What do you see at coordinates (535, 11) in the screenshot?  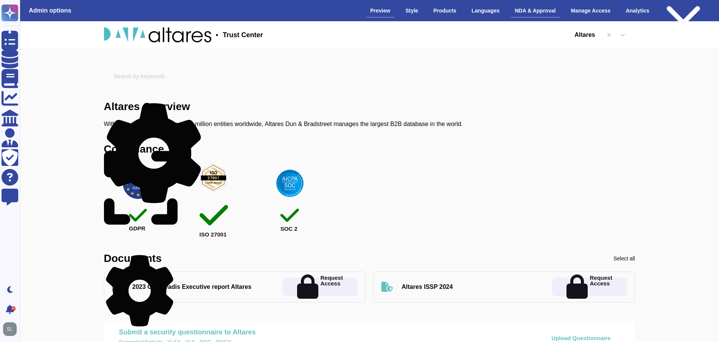 I see `div: NDA & Approval` at bounding box center [535, 11].